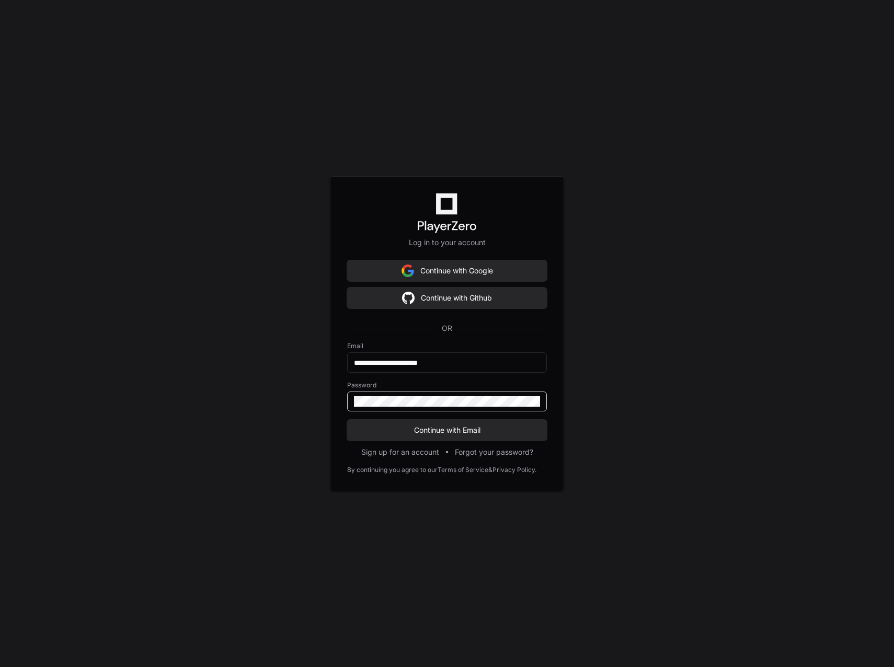 The height and width of the screenshot is (667, 894). Describe the element at coordinates (447, 298) in the screenshot. I see `button: Continue with Github` at that location.